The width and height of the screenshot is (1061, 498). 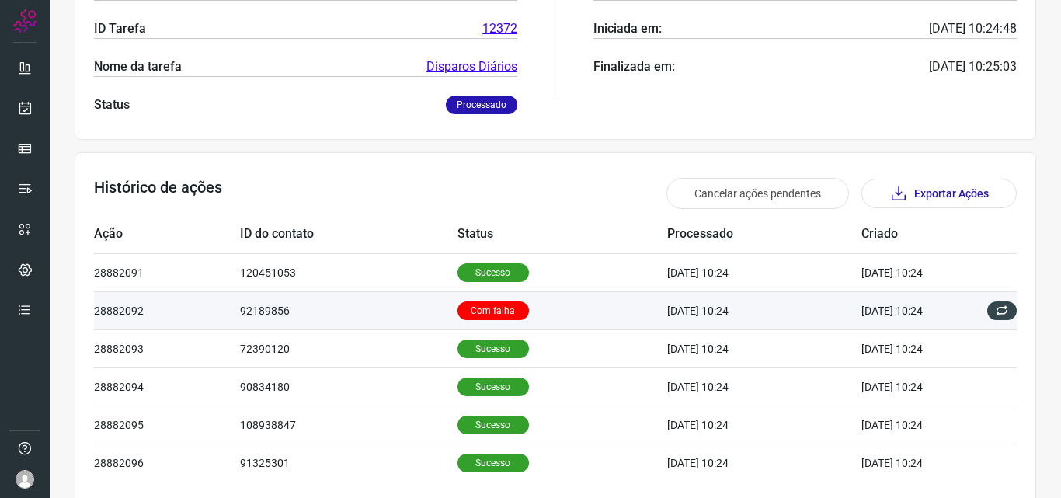 What do you see at coordinates (137, 67) in the screenshot?
I see `p: Nome da tarefa` at bounding box center [137, 67].